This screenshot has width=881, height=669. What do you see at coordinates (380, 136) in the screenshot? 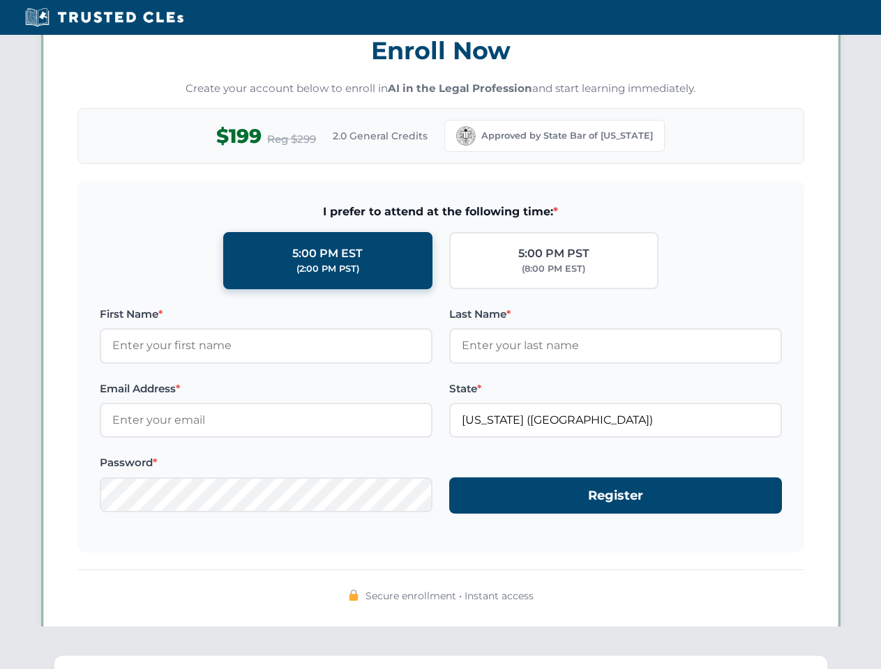
I see `span: 2.0 General Credits` at bounding box center [380, 136].